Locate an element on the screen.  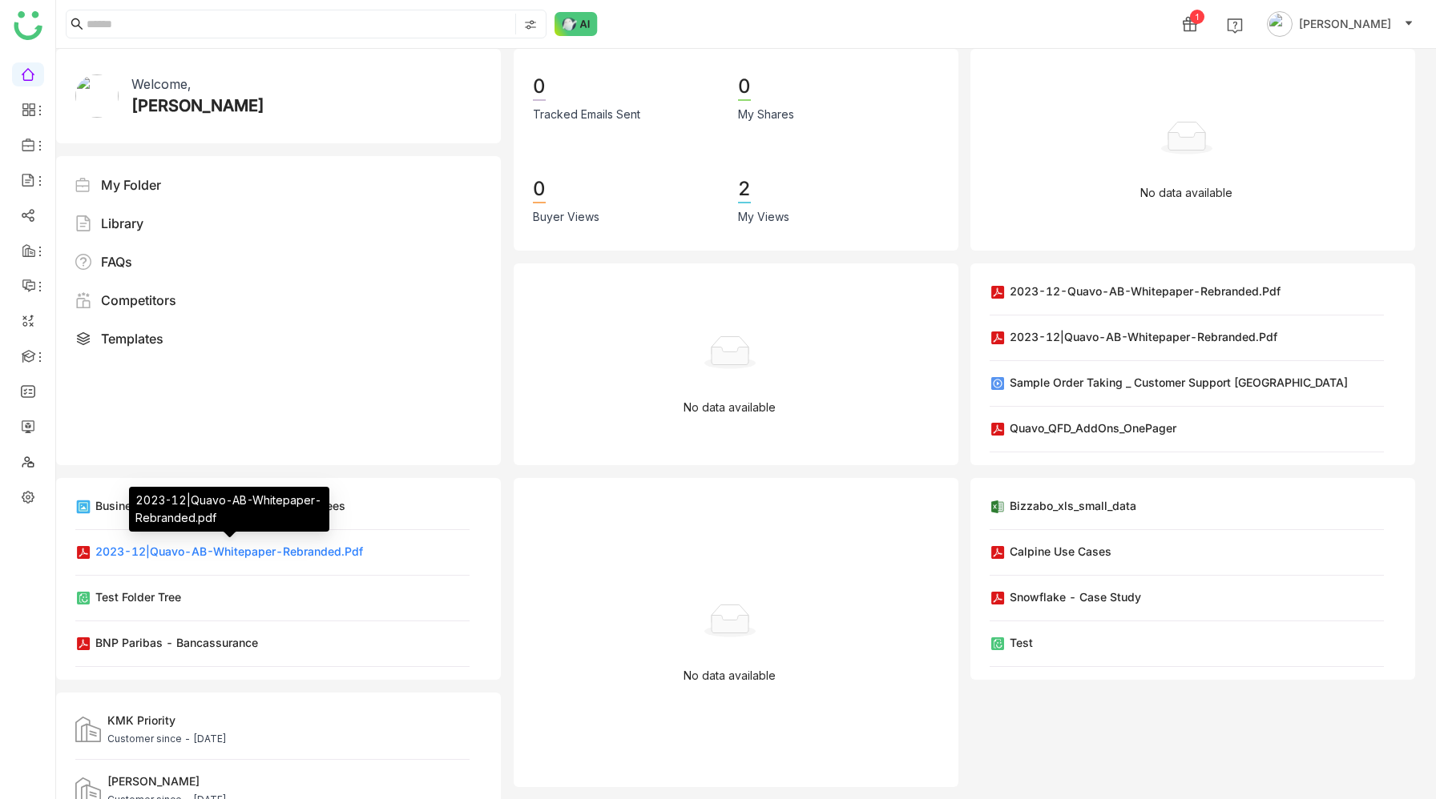
div: Tracked Emails Sent is located at coordinates (586, 115).